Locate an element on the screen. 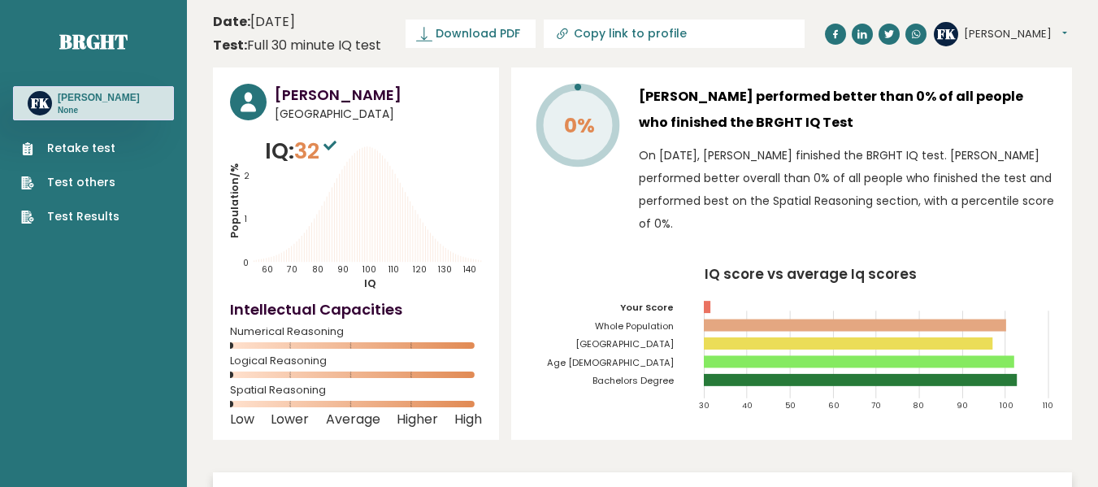  span: Lower is located at coordinates (289, 419).